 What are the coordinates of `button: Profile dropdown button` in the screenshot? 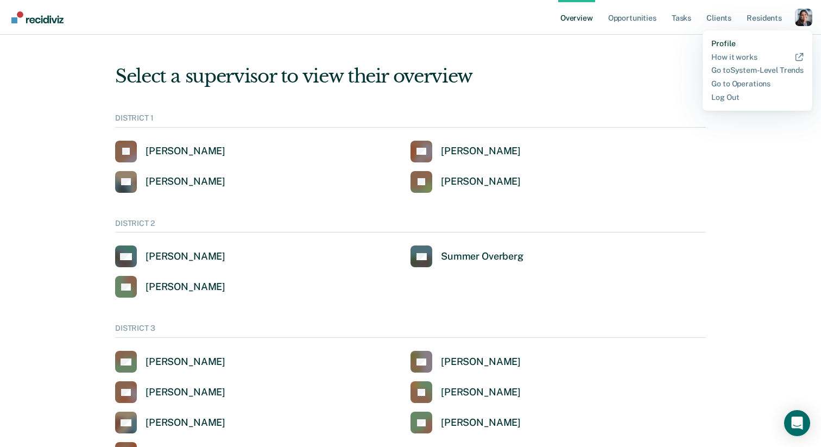 It's located at (803, 17).